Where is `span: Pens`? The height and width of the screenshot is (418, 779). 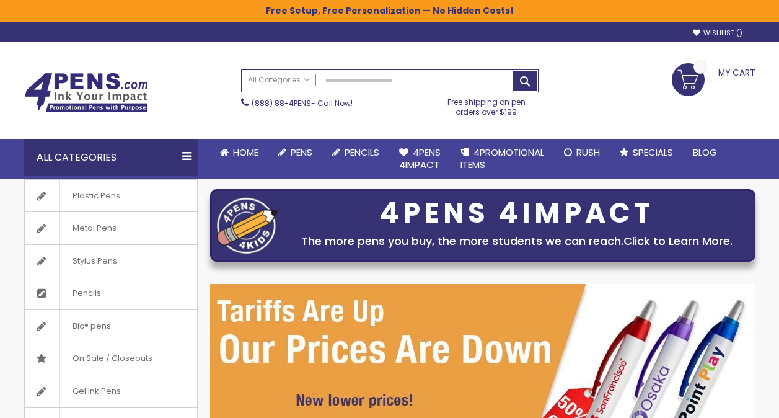
span: Pens is located at coordinates (301, 152).